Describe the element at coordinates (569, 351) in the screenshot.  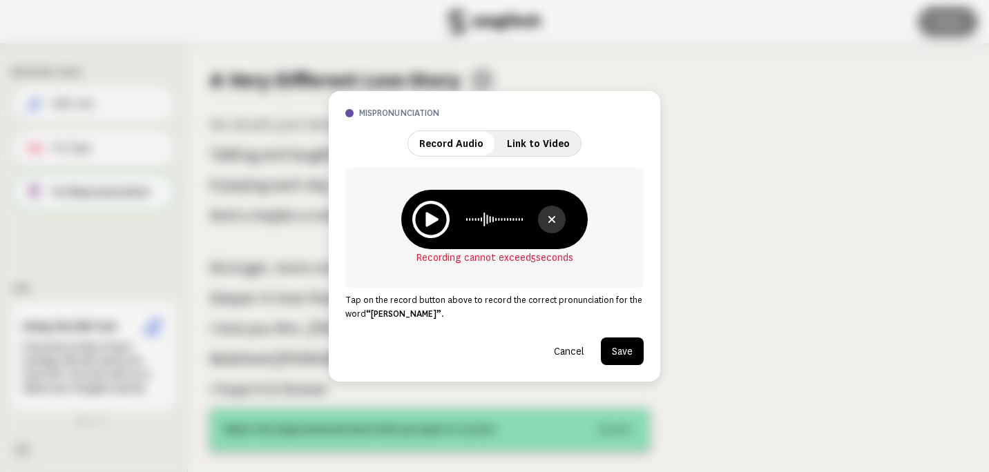
I see `button: Cancel` at that location.